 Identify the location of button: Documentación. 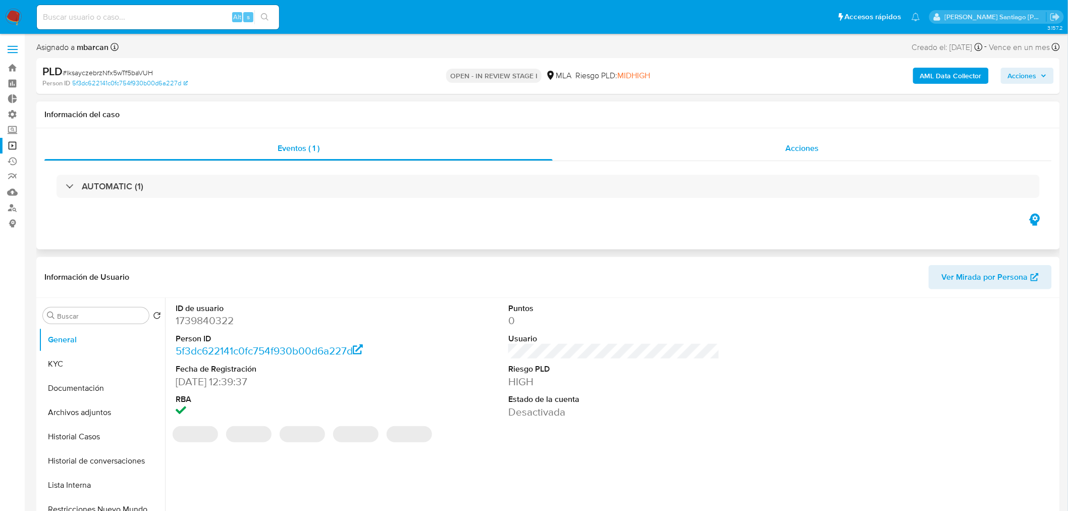
(102, 388).